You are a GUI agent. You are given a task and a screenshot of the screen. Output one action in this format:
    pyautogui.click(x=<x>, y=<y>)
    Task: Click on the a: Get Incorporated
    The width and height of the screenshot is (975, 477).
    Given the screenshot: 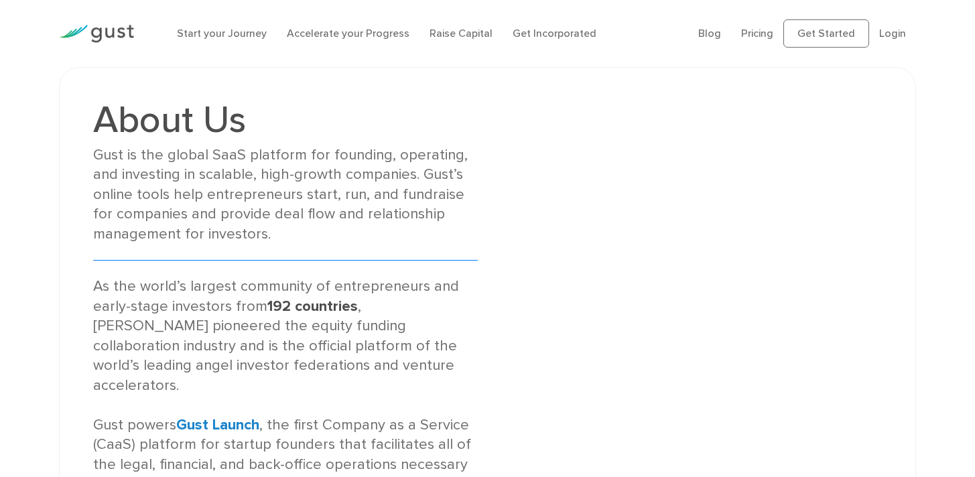 What is the action you would take?
    pyautogui.click(x=554, y=33)
    